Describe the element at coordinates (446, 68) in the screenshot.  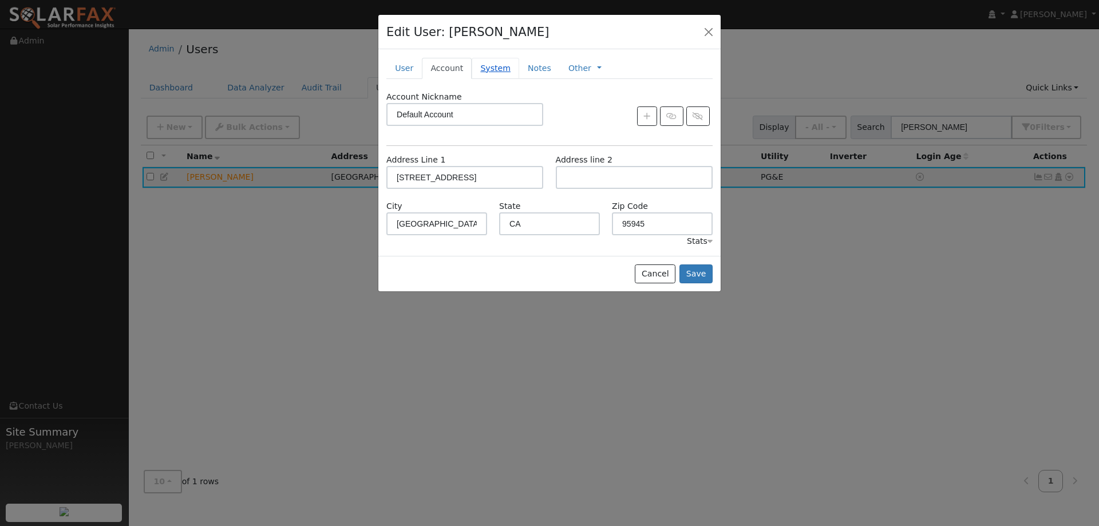
I see `a: Account` at that location.